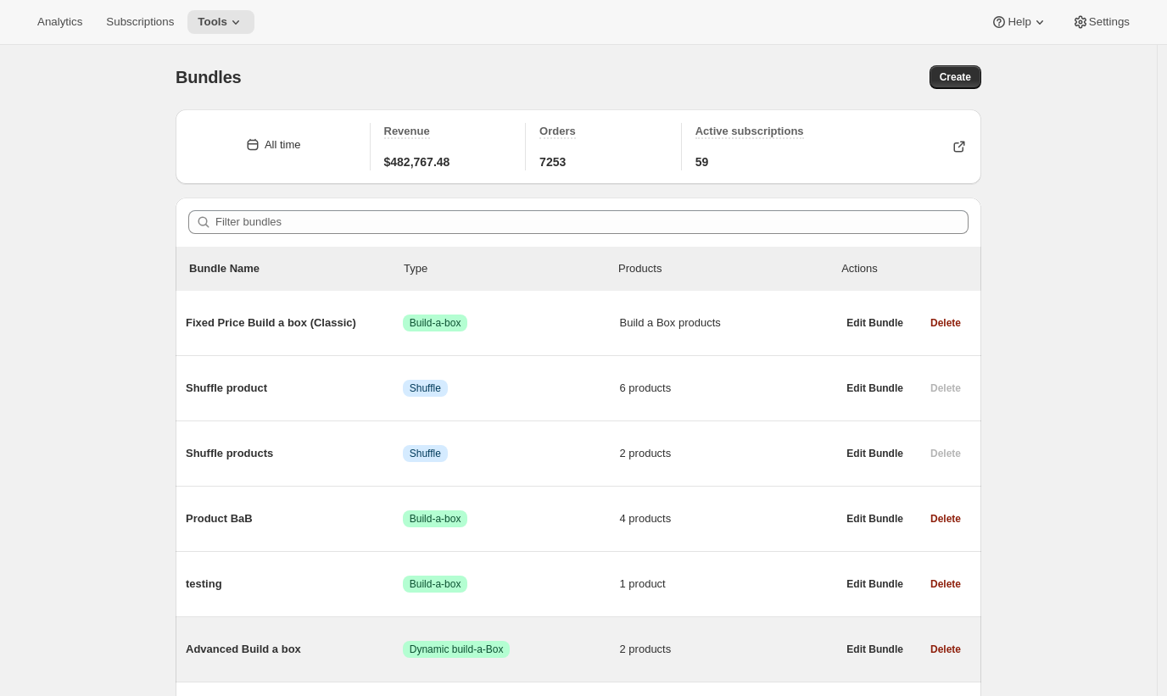 The image size is (1167, 696). What do you see at coordinates (729, 388) in the screenshot?
I see `span: 6 products` at bounding box center [729, 388].